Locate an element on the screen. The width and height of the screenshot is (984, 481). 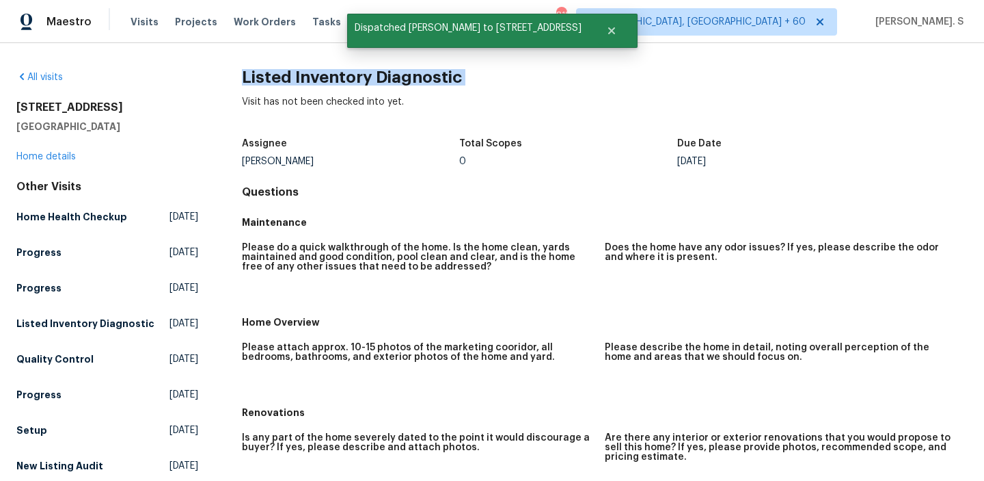
a: All visits is located at coordinates (40, 77).